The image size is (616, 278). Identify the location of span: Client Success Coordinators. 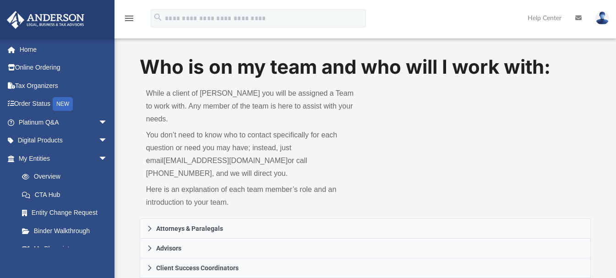
(197, 268).